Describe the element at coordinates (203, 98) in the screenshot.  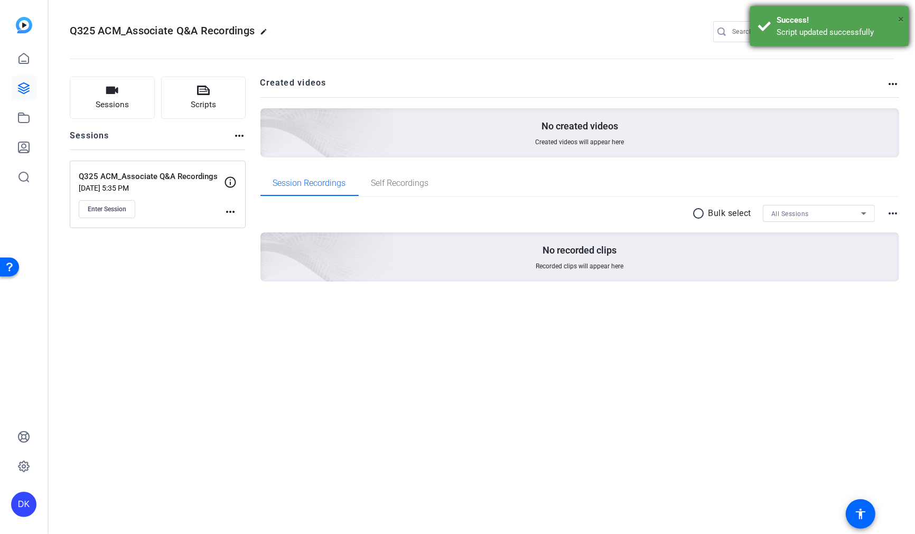
I see `button: Scripts` at that location.